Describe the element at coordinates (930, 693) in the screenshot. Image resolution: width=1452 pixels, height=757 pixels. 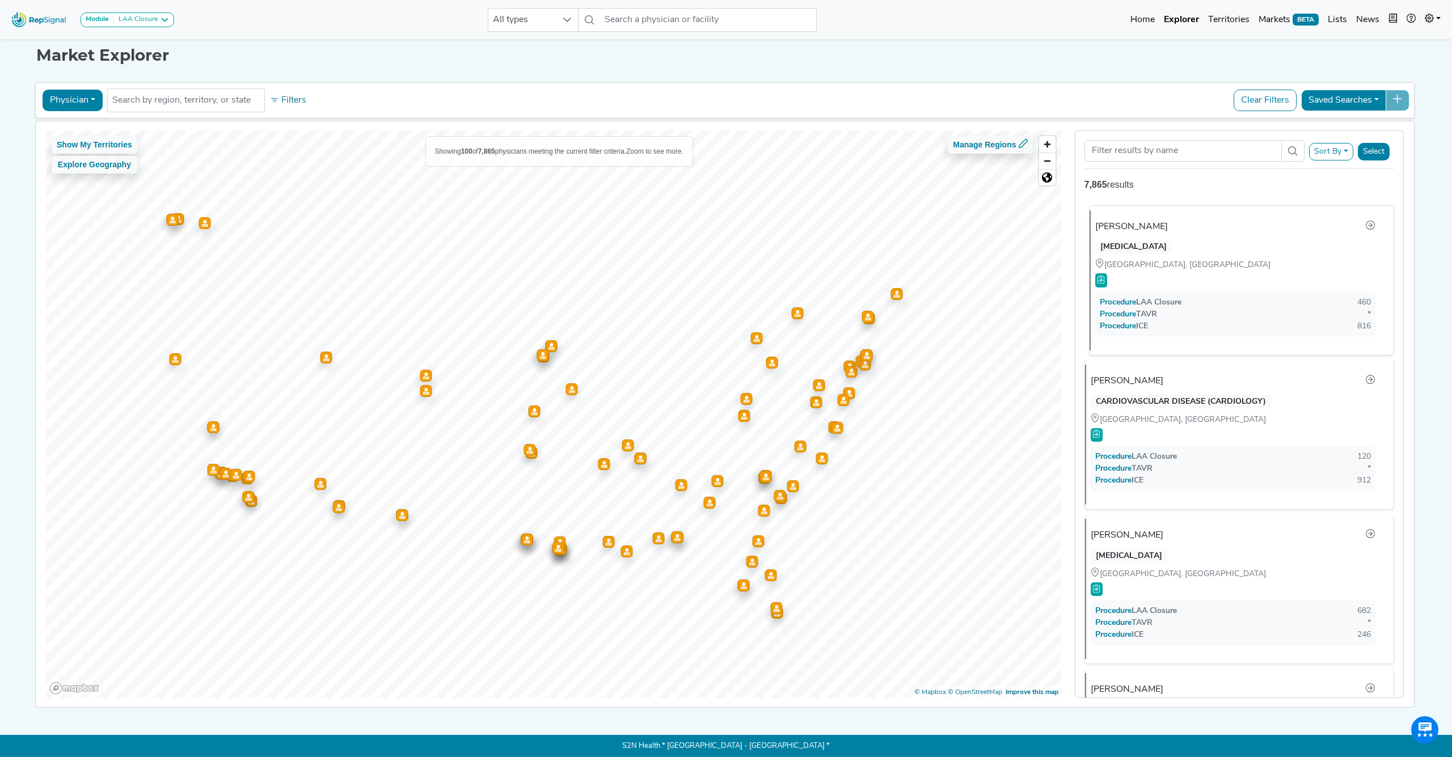
I see `a: Mapbox` at that location.